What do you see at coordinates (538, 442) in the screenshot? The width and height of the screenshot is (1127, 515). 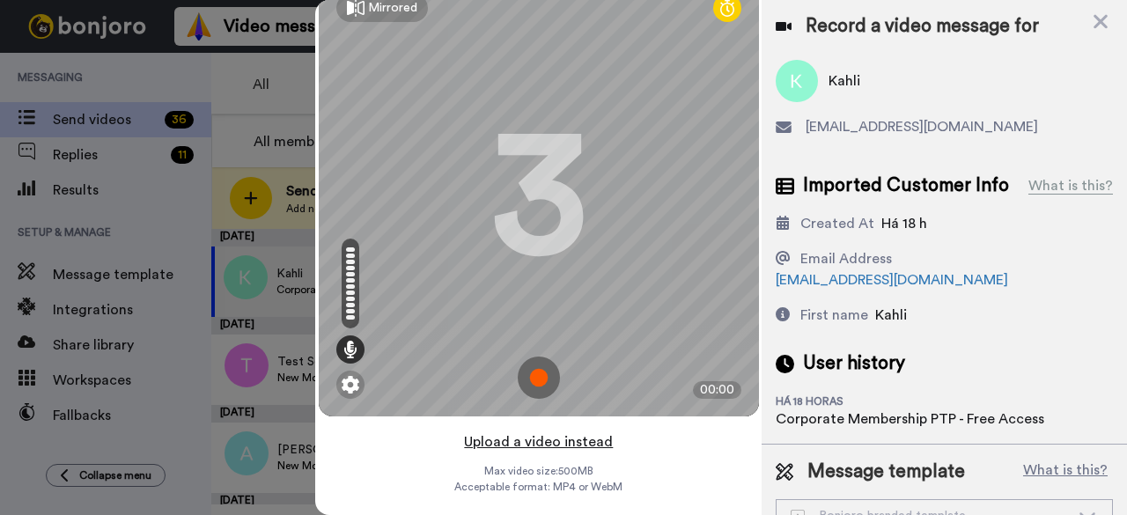 I see `button: Upload a video instead` at bounding box center [538, 442].